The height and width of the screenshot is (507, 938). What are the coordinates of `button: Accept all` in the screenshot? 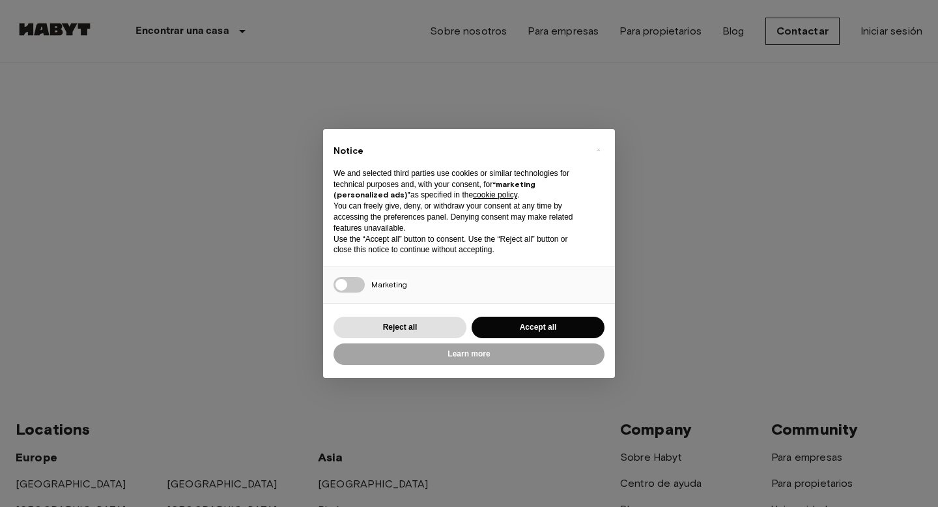 It's located at (538, 327).